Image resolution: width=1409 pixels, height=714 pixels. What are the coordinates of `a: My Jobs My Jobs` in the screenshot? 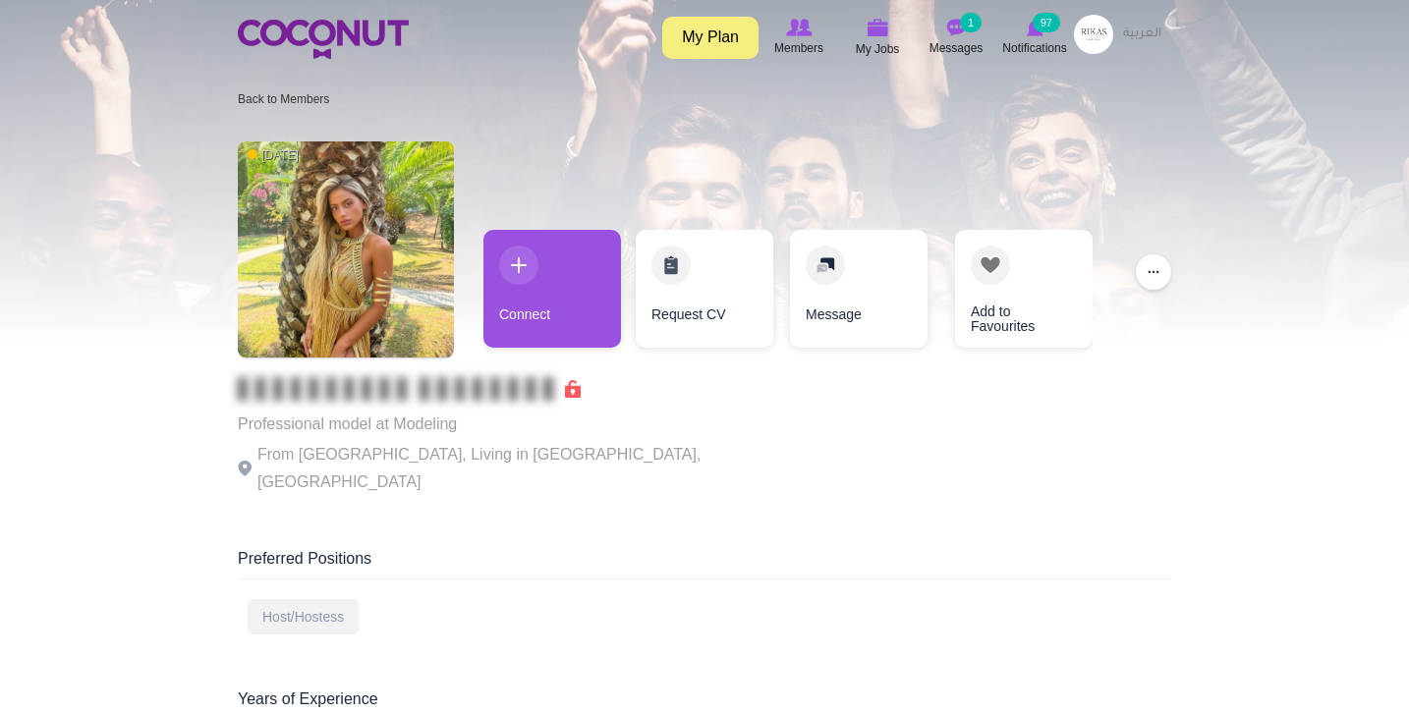 It's located at (877, 37).